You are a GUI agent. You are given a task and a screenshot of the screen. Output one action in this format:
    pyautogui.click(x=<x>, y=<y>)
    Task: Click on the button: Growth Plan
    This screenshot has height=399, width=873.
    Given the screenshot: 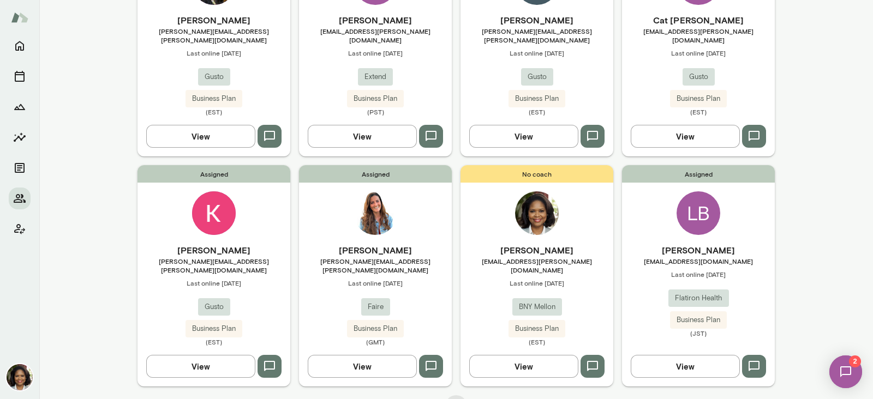 What is the action you would take?
    pyautogui.click(x=20, y=107)
    